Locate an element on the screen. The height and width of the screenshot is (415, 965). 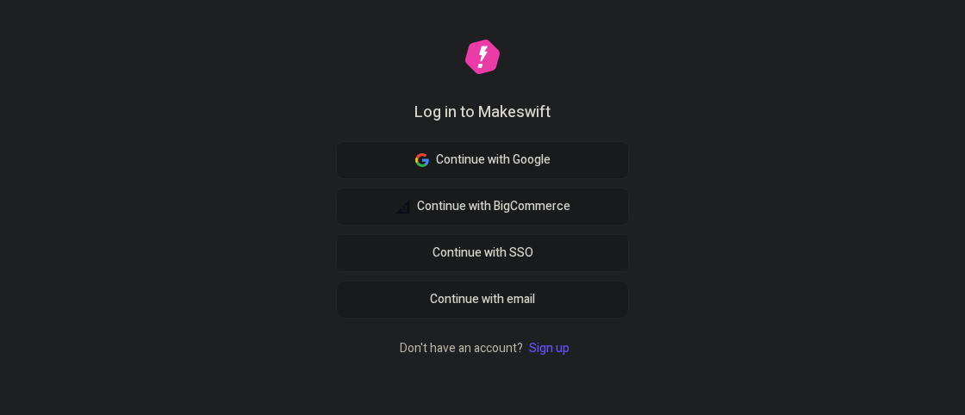
button: Continue with BigCommerce is located at coordinates (483, 207).